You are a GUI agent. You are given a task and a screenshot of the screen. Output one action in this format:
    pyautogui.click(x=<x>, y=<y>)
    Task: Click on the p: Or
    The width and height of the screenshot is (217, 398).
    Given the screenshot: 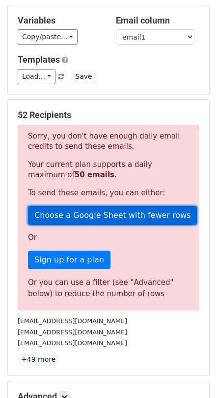 What is the action you would take?
    pyautogui.click(x=108, y=238)
    